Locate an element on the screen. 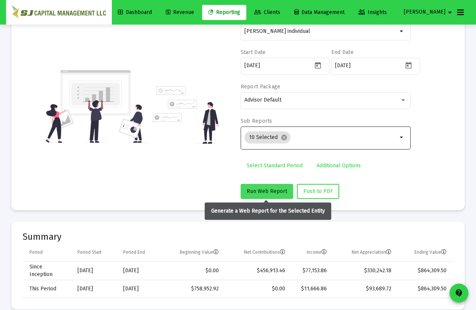 This screenshot has width=476, height=310. label: End Date is located at coordinates (343, 52).